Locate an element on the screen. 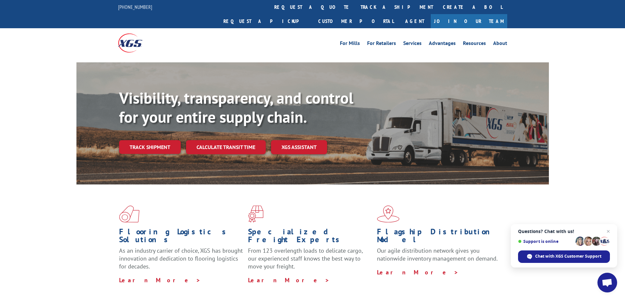 This screenshot has height=299, width=625. div: Chat with XGS Customer Support is located at coordinates (564, 257).